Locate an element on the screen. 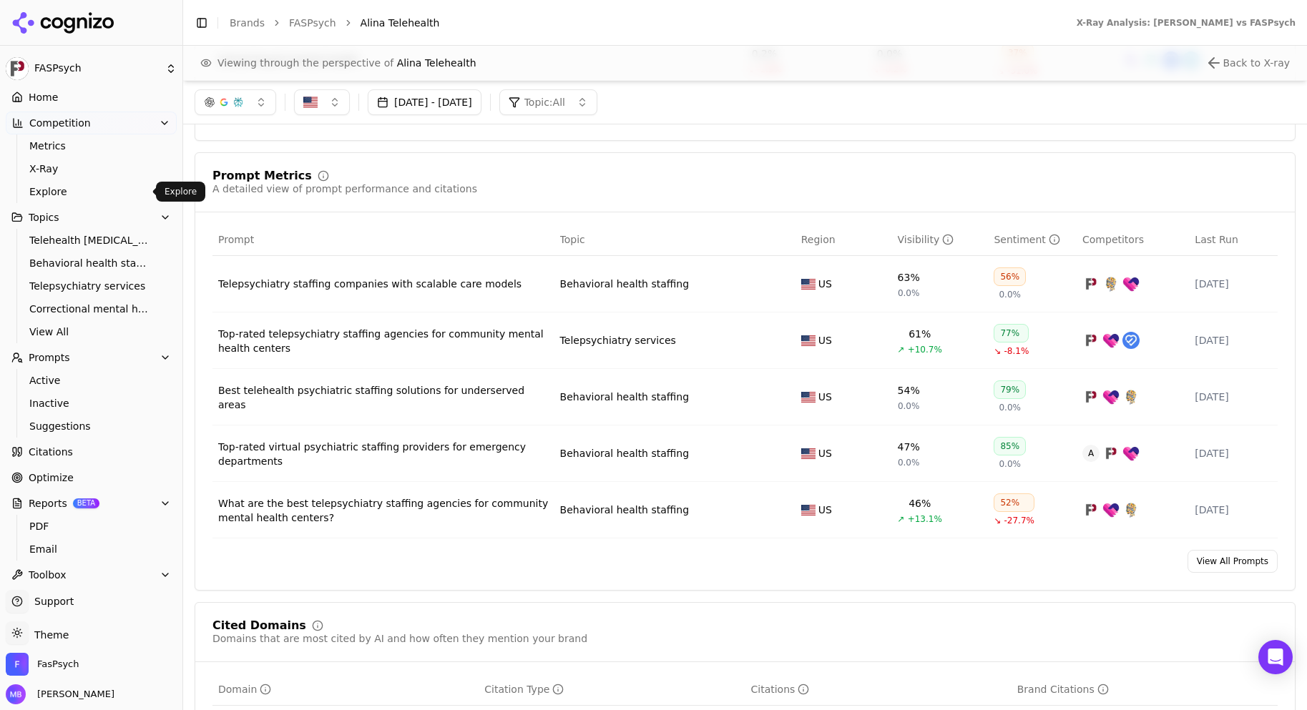 The height and width of the screenshot is (710, 1307). span: A is located at coordinates (1091, 454).